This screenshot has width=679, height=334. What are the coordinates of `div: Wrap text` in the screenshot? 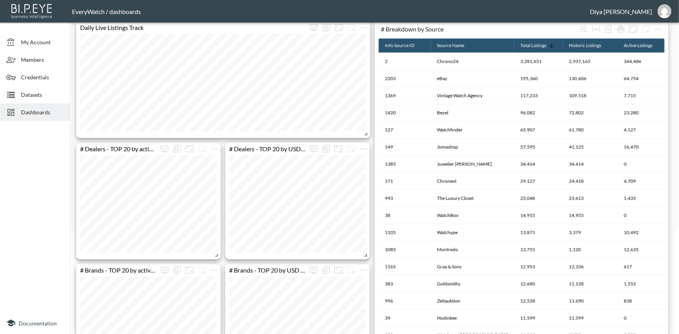 It's located at (584, 29).